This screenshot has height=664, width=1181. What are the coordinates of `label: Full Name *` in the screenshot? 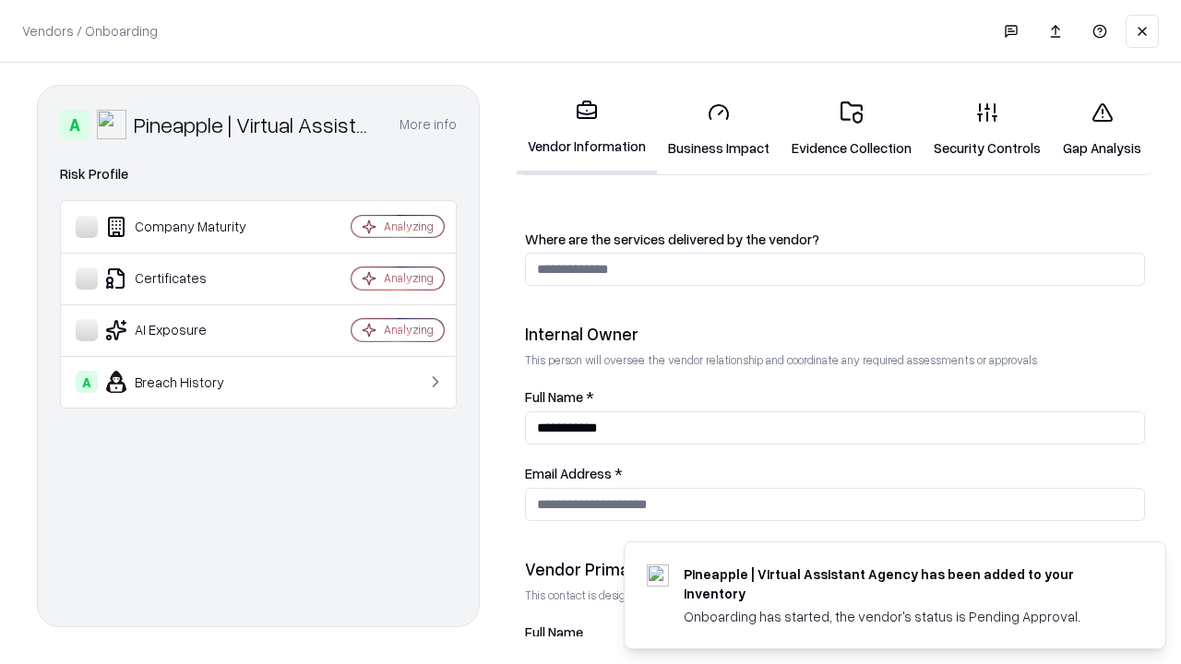 It's located at (835, 397).